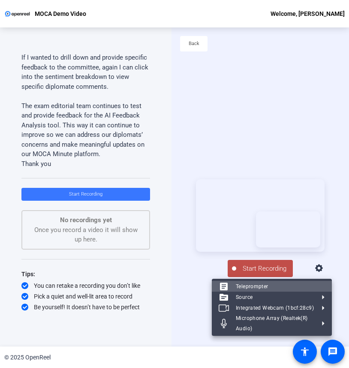  Describe the element at coordinates (275, 308) in the screenshot. I see `span: Integrated Webcam (1bcf:28c9)` at that location.